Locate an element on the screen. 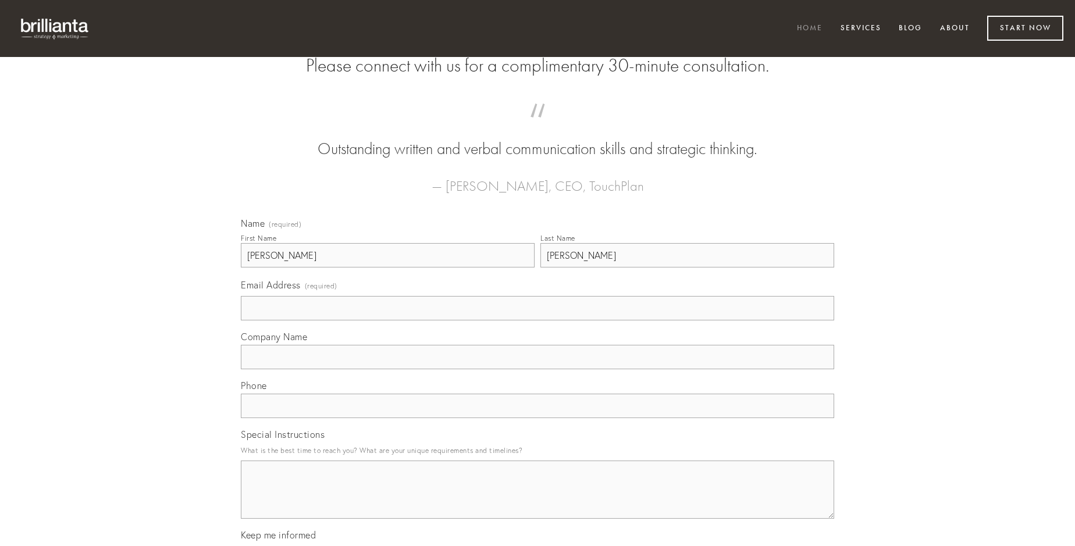 Image resolution: width=1075 pixels, height=546 pixels. span: Company Name is located at coordinates (274, 337).